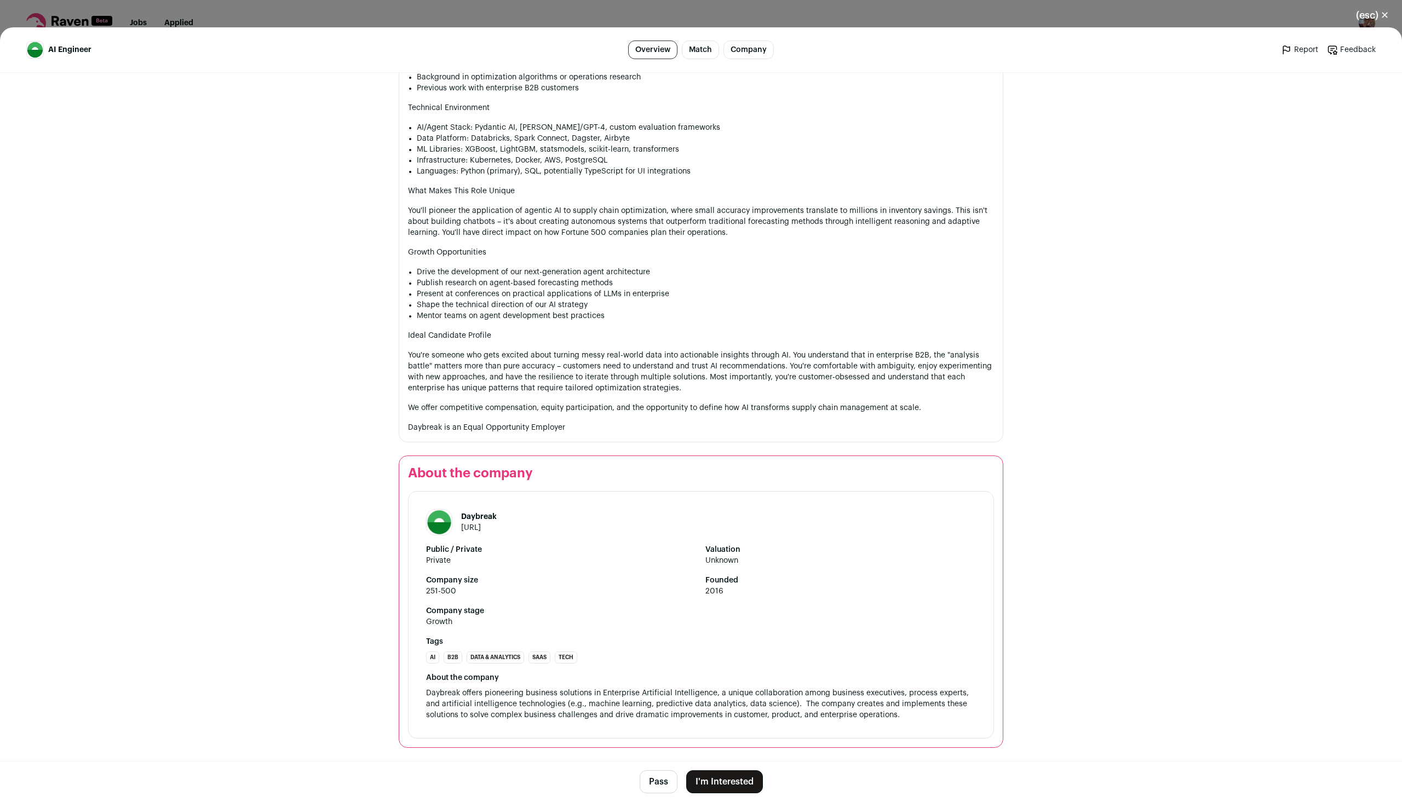  What do you see at coordinates (841, 591) in the screenshot?
I see `span: 2016` at bounding box center [841, 591].